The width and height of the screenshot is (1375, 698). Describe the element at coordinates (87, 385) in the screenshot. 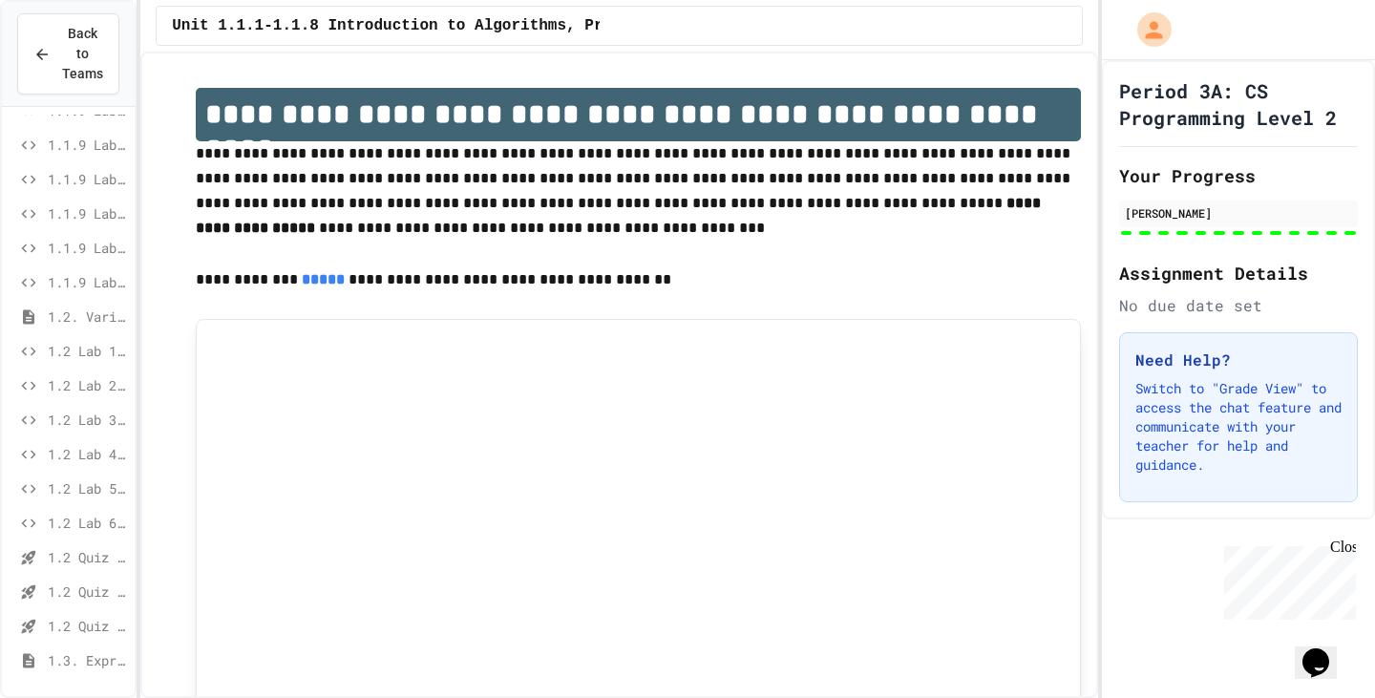

I see `span: 1.2 Lab 2: Library Card Creator` at that location.